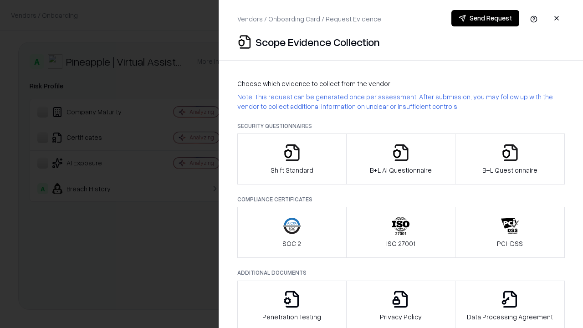 Image resolution: width=583 pixels, height=328 pixels. Describe the element at coordinates (309, 19) in the screenshot. I see `p: Vendors / Onboarding Card / Request Evidence` at that location.